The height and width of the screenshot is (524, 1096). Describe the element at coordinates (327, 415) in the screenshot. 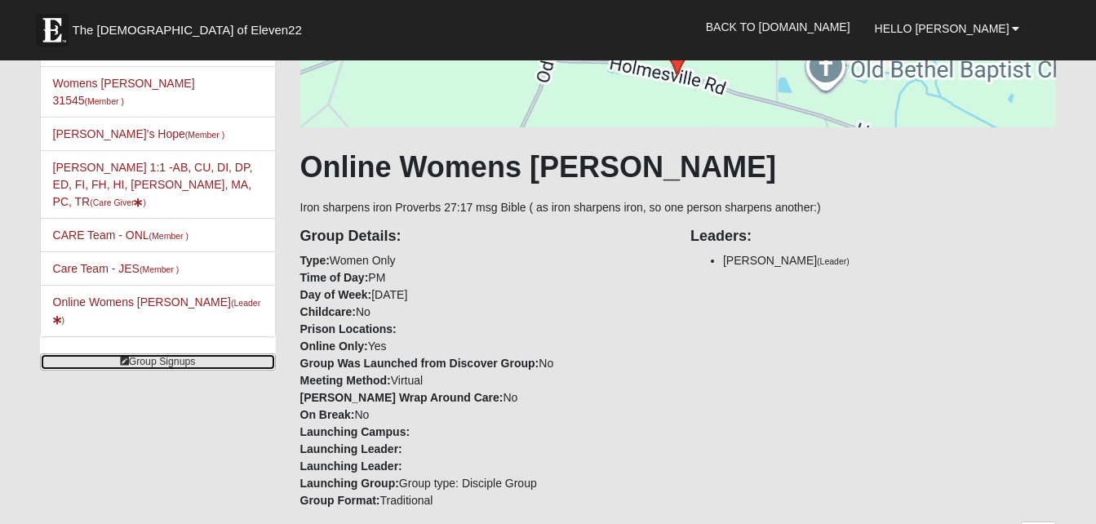

I see `strong: On Break:` at that location.